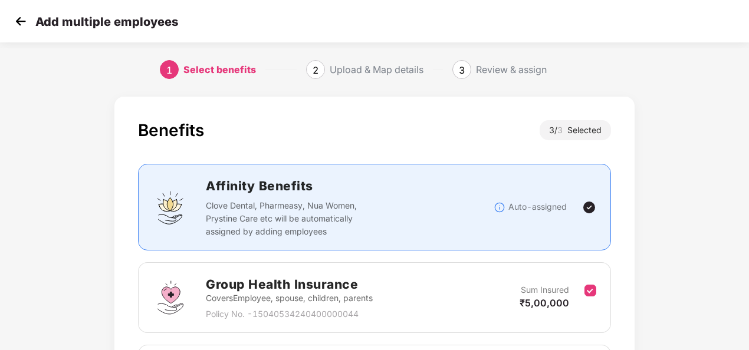  I want to click on img: svg+xml;base64,PHN2ZyBpZD0iSW5mb18tXzMyeDMyIiBkYXRhLW5hbWU9IkluZm8gLSAzMngzMiIgeG1sbnM9Imh0dHA6Ly..., so click(500, 208).